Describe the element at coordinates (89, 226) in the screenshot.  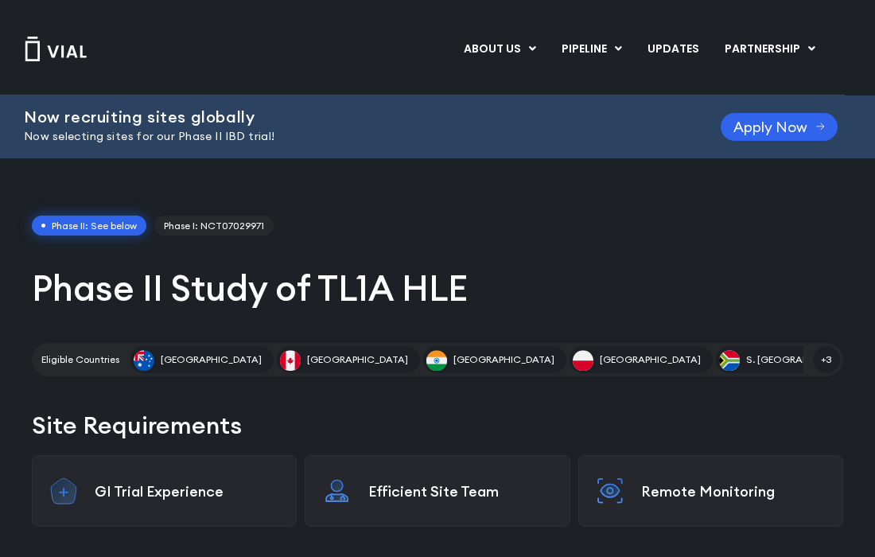
I see `span: Phase II: See below` at that location.